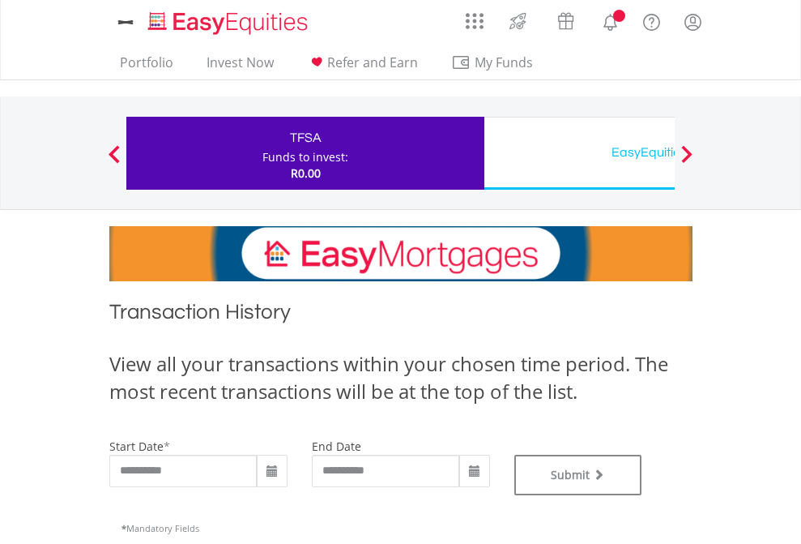 This screenshot has width=801, height=544. Describe the element at coordinates (305, 173) in the screenshot. I see `span: R0.00` at that location.